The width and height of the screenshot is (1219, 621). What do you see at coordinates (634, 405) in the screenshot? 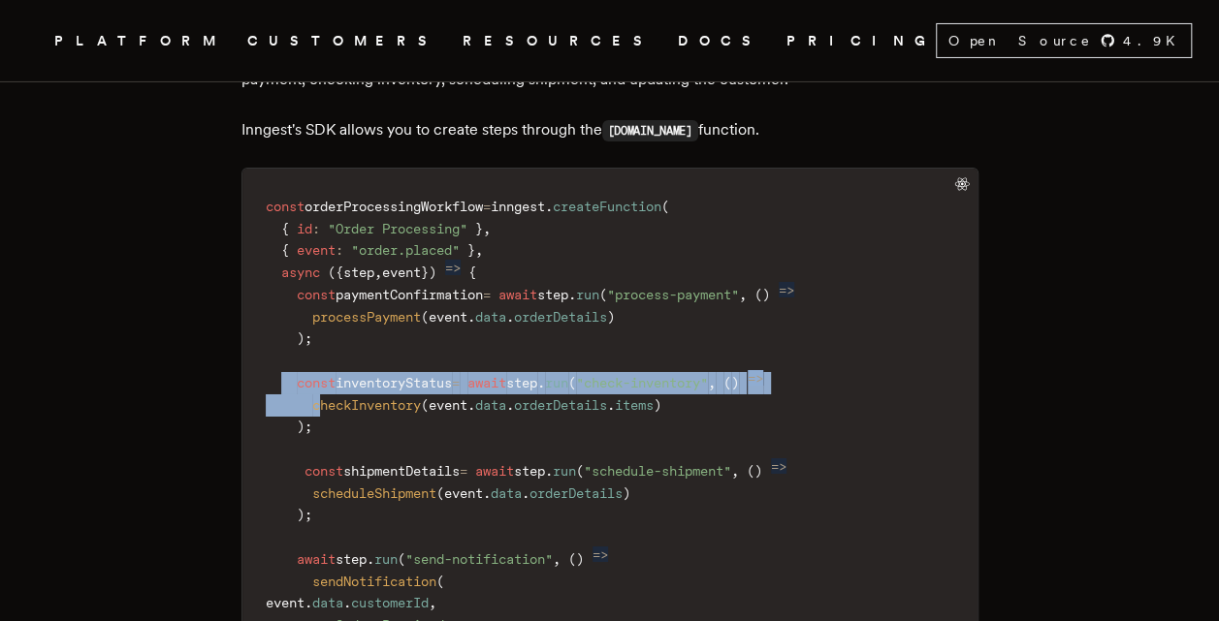
I see `span: items` at bounding box center [634, 405].